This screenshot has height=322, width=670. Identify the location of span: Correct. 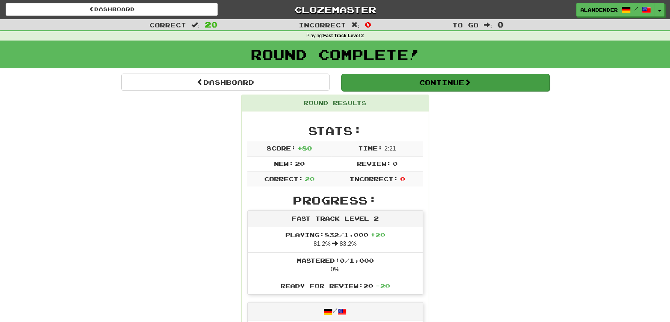
(168, 25).